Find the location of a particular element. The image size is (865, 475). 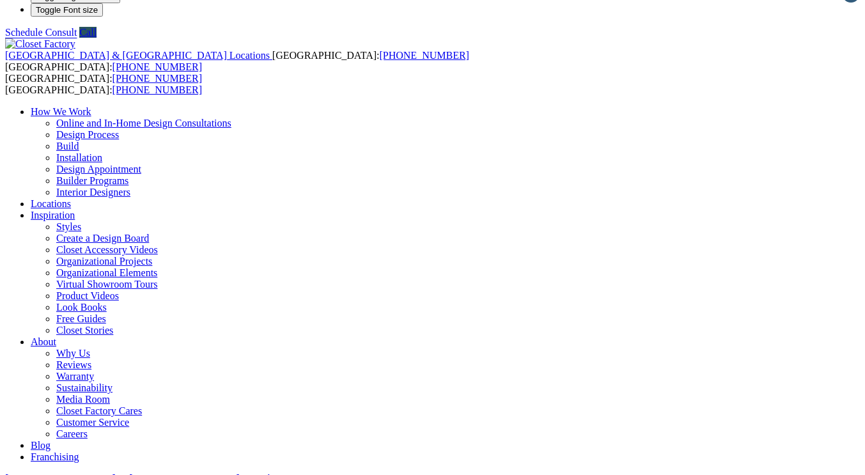

a: Franchising is located at coordinates (55, 456).